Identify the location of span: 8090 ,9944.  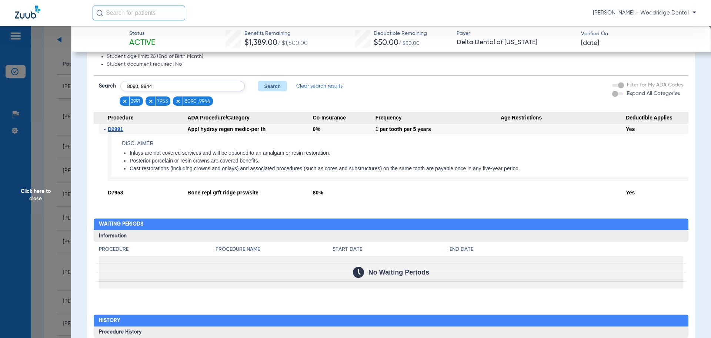
(197, 101).